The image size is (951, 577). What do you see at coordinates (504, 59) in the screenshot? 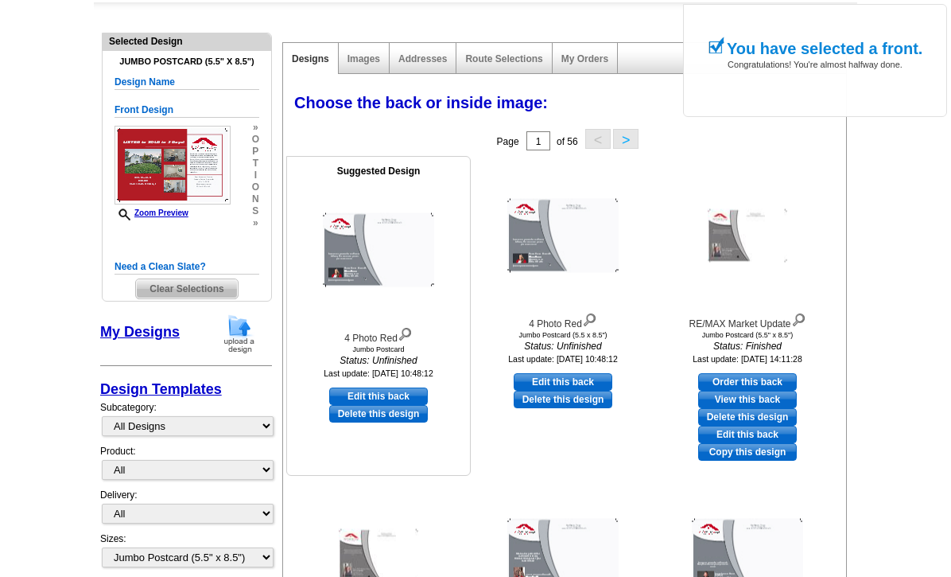
I see `a: Route Selections` at bounding box center [504, 59].